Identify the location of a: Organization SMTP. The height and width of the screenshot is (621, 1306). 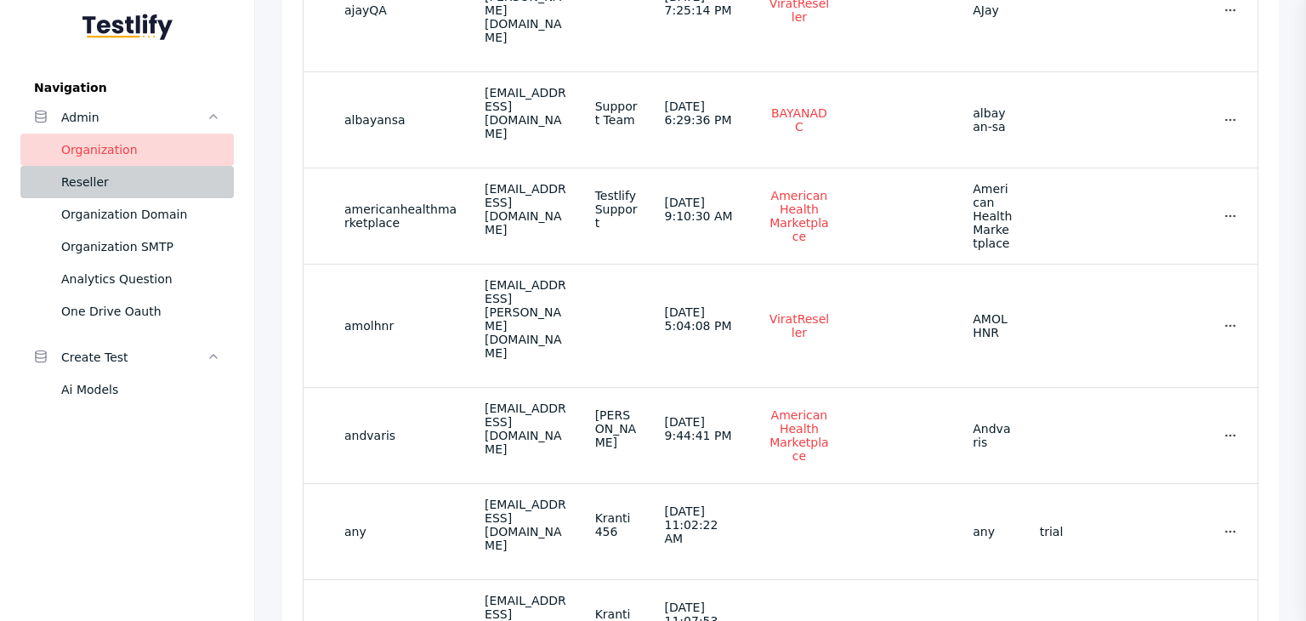
(127, 247).